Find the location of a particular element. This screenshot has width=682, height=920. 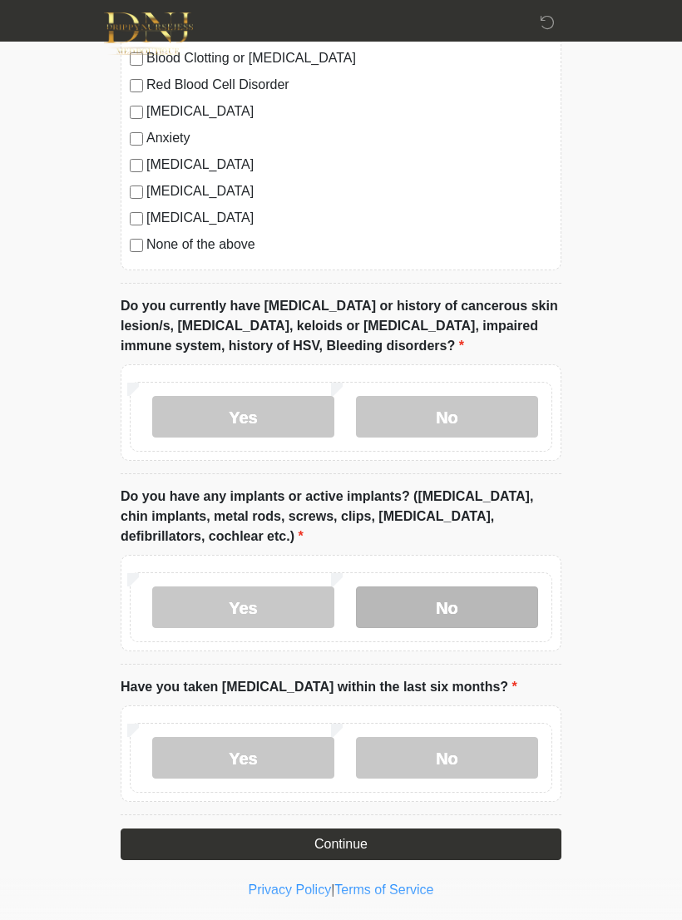

label: None of the above is located at coordinates (349, 244).